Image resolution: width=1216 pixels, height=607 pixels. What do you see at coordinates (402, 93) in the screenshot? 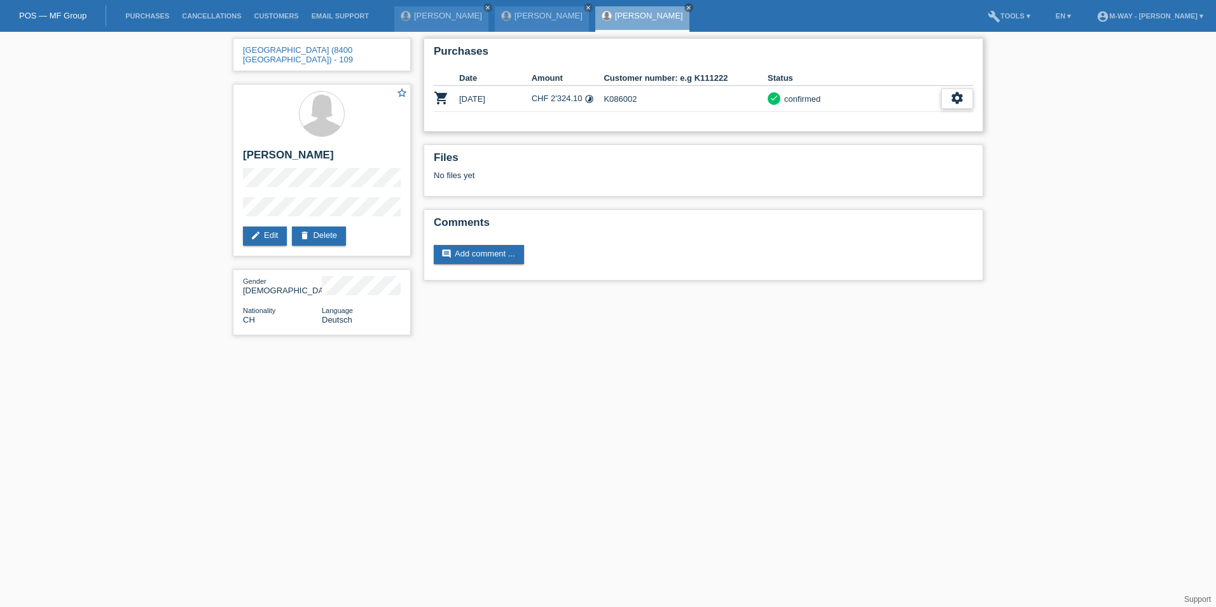
I see `i: star_border` at bounding box center [402, 93].